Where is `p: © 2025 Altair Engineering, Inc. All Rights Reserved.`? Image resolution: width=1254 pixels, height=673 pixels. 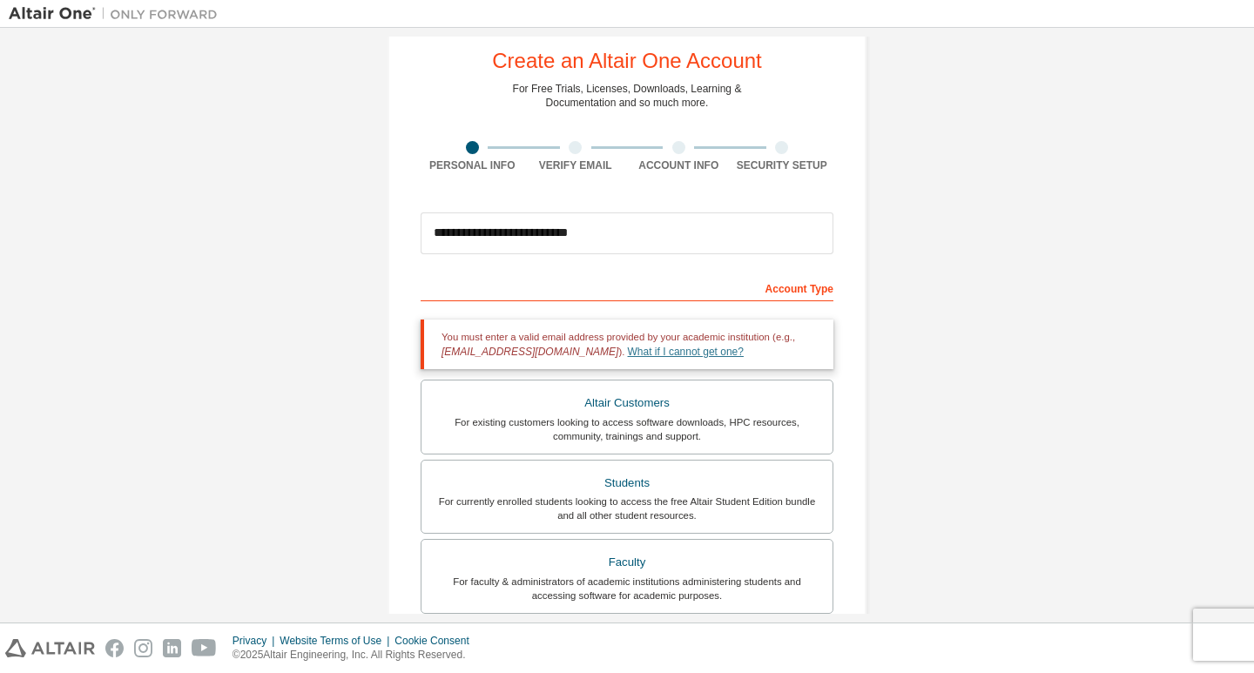 p: © 2025 Altair Engineering, Inc. All Rights Reserved. is located at coordinates (356, 655).